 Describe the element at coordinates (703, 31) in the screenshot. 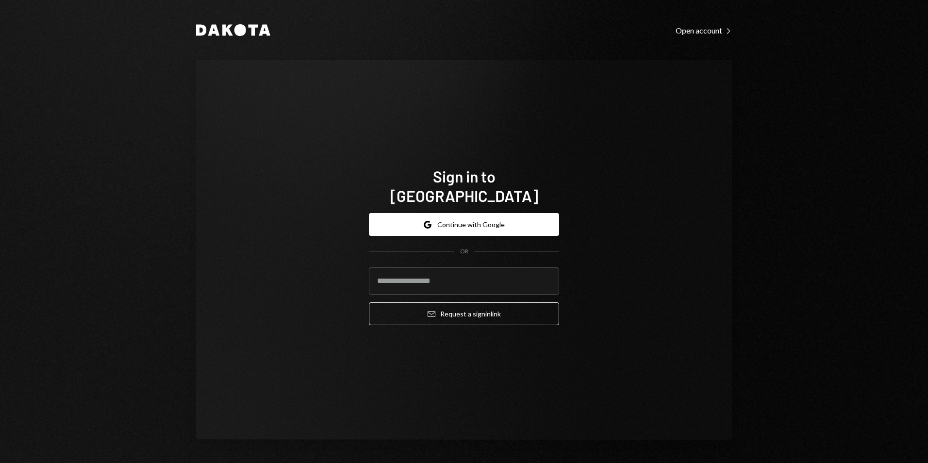

I see `div: Open account` at that location.